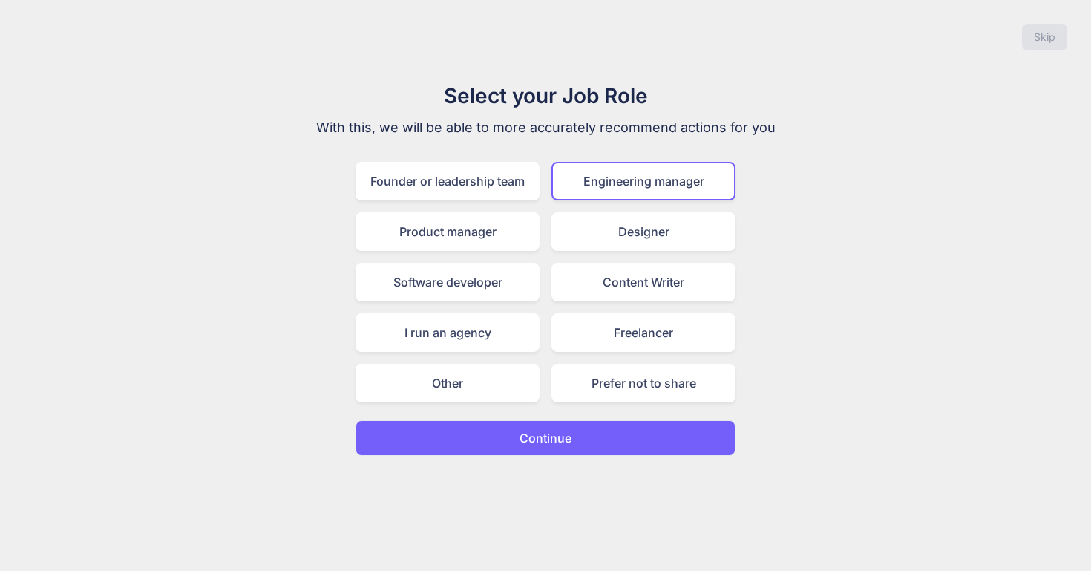  Describe the element at coordinates (545, 438) in the screenshot. I see `p: Continue` at that location.